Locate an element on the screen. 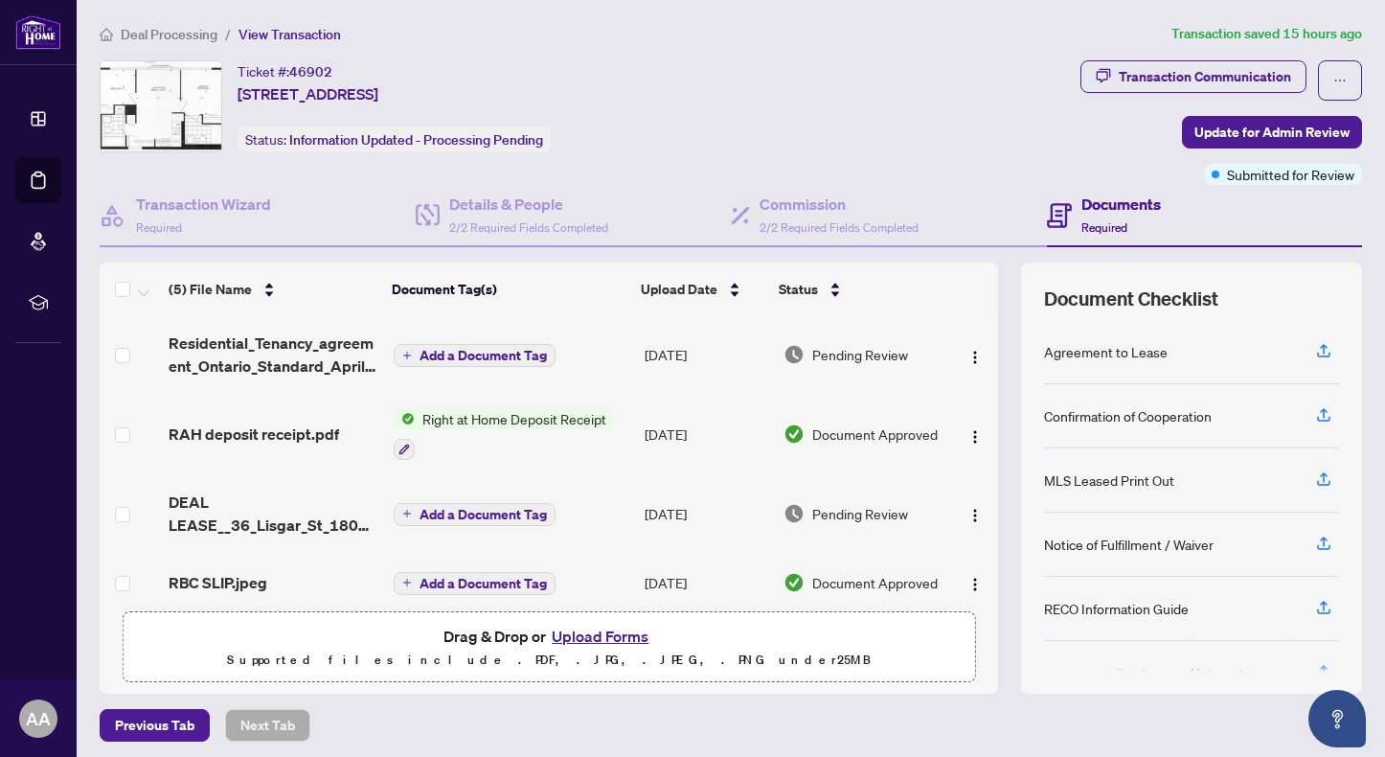 This screenshot has width=1385, height=757. button: Transaction Communication is located at coordinates (1193, 77).